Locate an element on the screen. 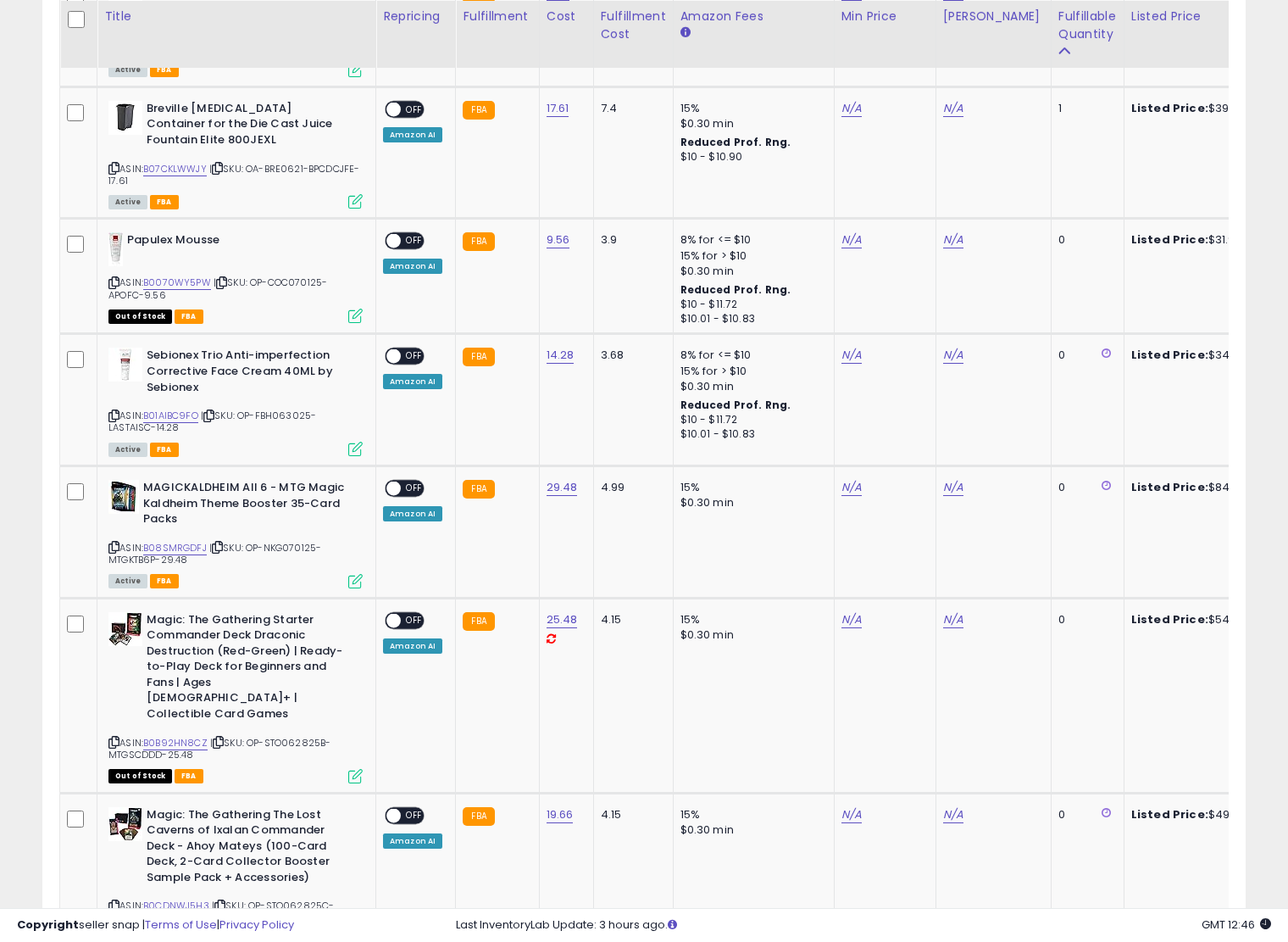 The height and width of the screenshot is (942, 1288). span: All listings that are currently out of stock and unavailable for purchase on Amazon is located at coordinates (140, 316).